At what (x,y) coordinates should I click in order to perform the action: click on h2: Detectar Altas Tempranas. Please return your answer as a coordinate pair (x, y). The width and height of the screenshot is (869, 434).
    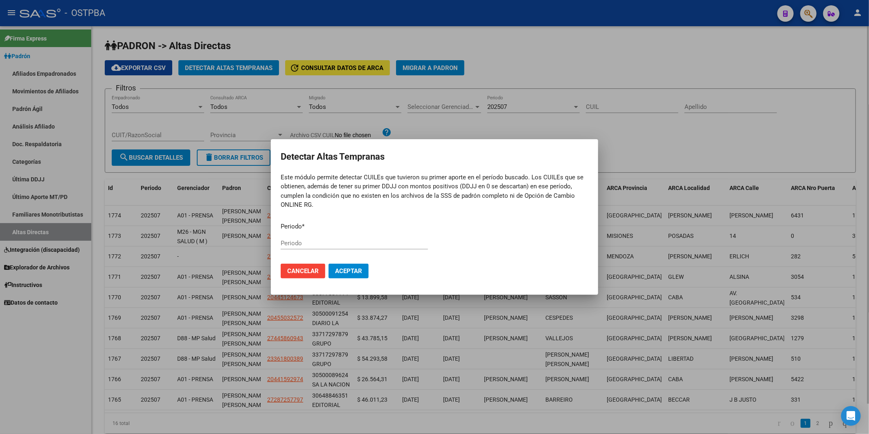
    Looking at the image, I should click on (434, 157).